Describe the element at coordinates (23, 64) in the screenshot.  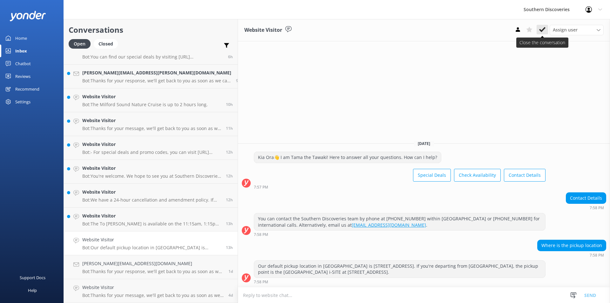
I see `div: Chatbot` at that location.